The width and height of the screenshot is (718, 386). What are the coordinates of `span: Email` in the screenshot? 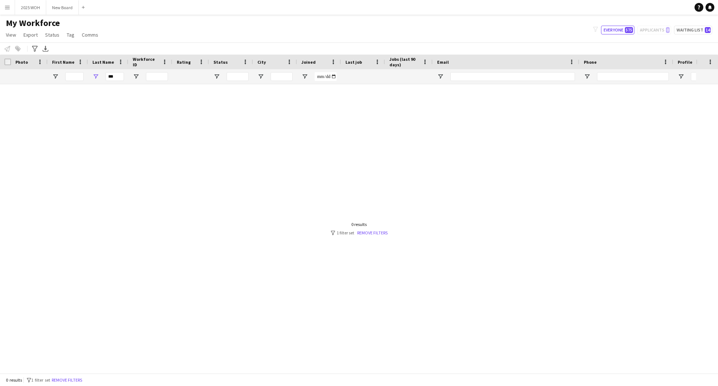 It's located at (443, 62).